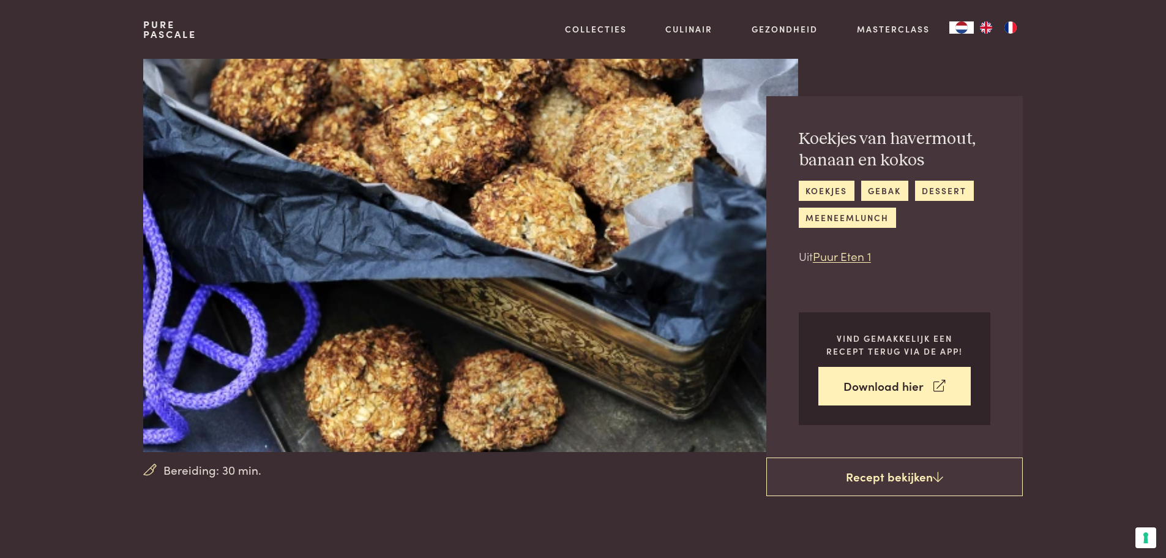  I want to click on a: EN, so click(986, 28).